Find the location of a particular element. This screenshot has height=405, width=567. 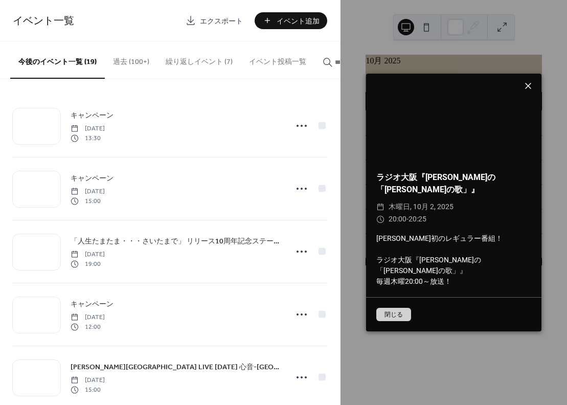

a: イベント追加 is located at coordinates (291, 20).